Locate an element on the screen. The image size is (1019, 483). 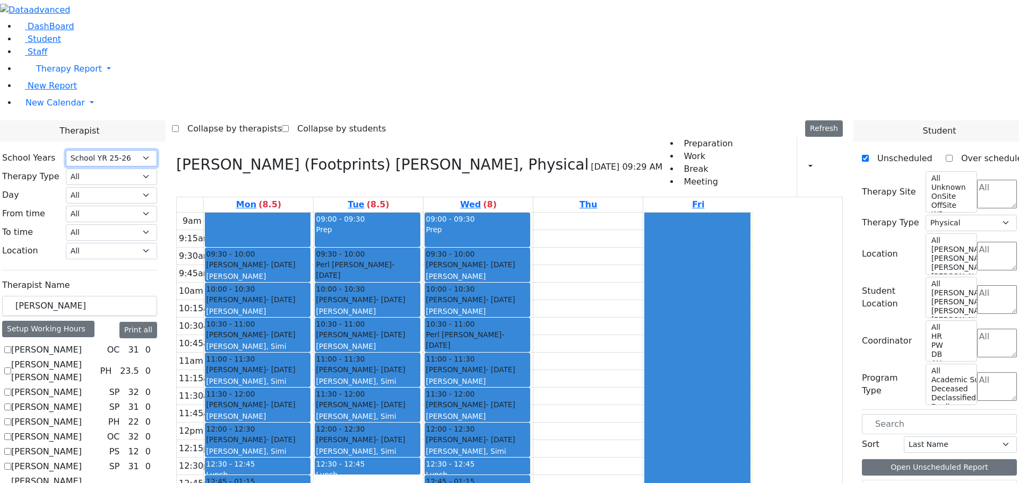
a: Therapy Report is located at coordinates (518, 69).